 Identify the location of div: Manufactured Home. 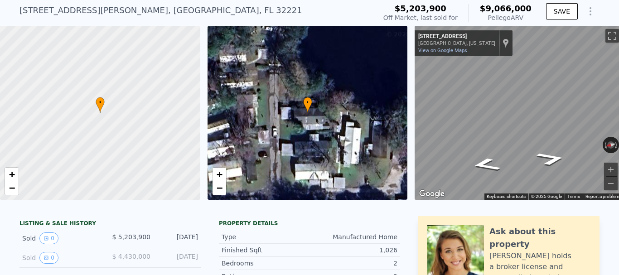
(353, 237).